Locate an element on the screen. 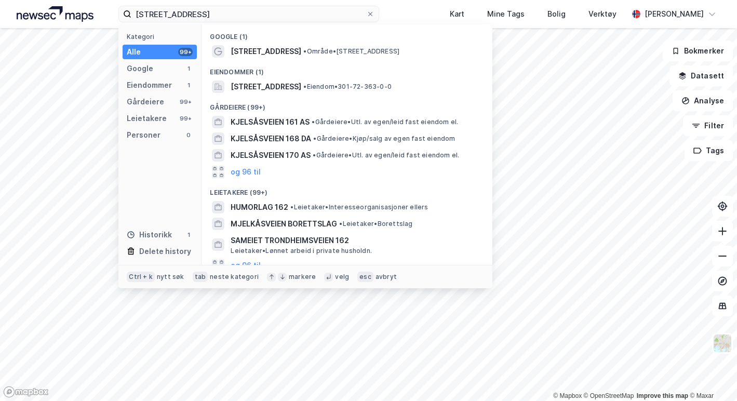  div: Eiendommer (1) is located at coordinates (347, 69).